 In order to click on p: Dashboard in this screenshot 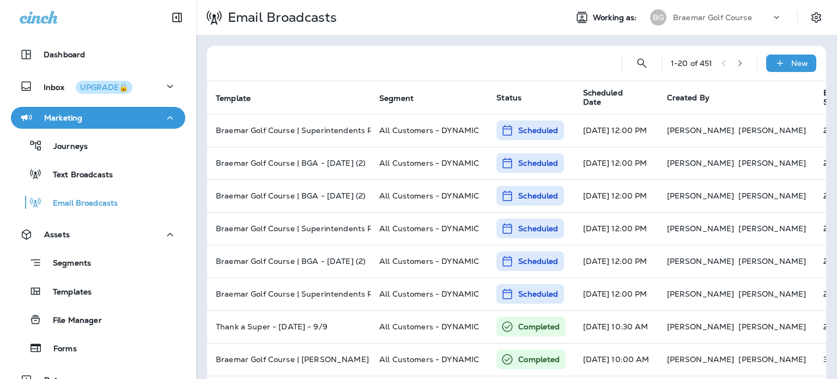, I will do `click(64, 54)`.